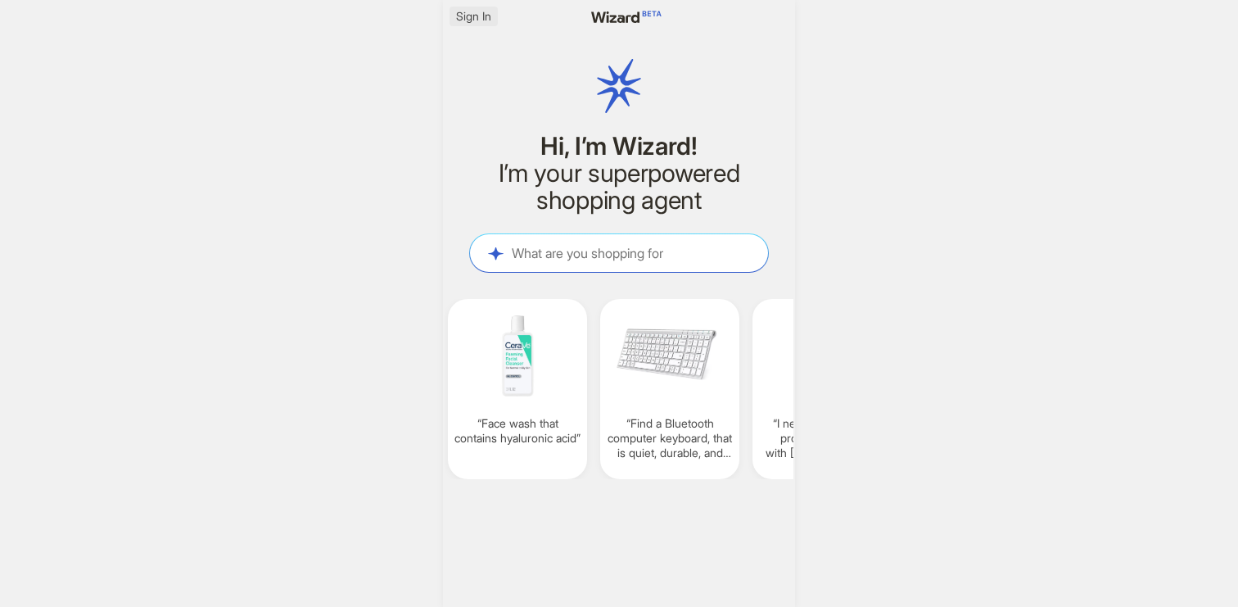  What do you see at coordinates (822, 355) in the screenshot?
I see `img: I%20need%20help%20finding%20products%20to%20help%20with%20beard%20management-3f522821.png` at bounding box center [822, 355].